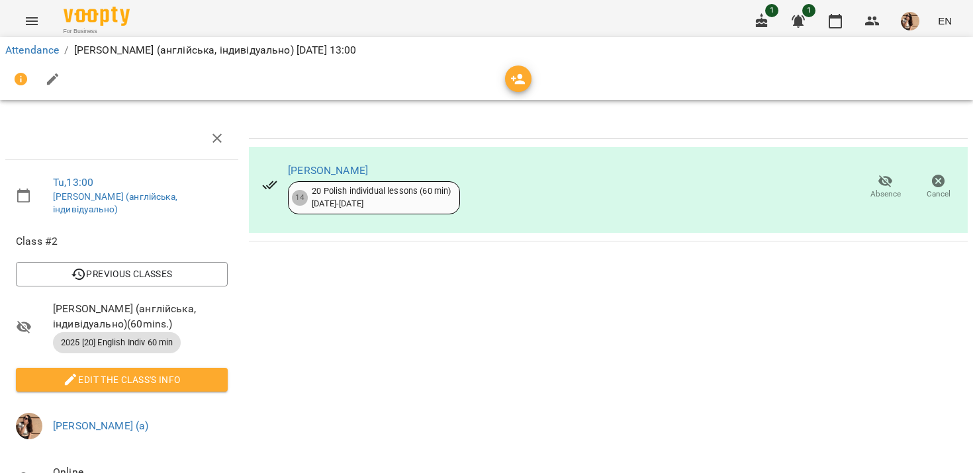  What do you see at coordinates (122, 242) in the screenshot?
I see `span: Class #2` at bounding box center [122, 242].